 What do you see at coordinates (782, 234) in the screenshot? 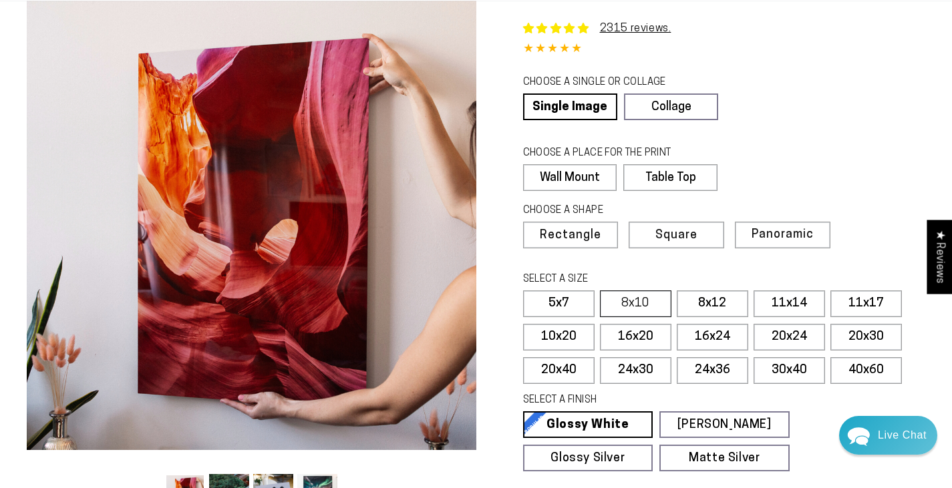
I see `span: Panoramic` at bounding box center [782, 234].